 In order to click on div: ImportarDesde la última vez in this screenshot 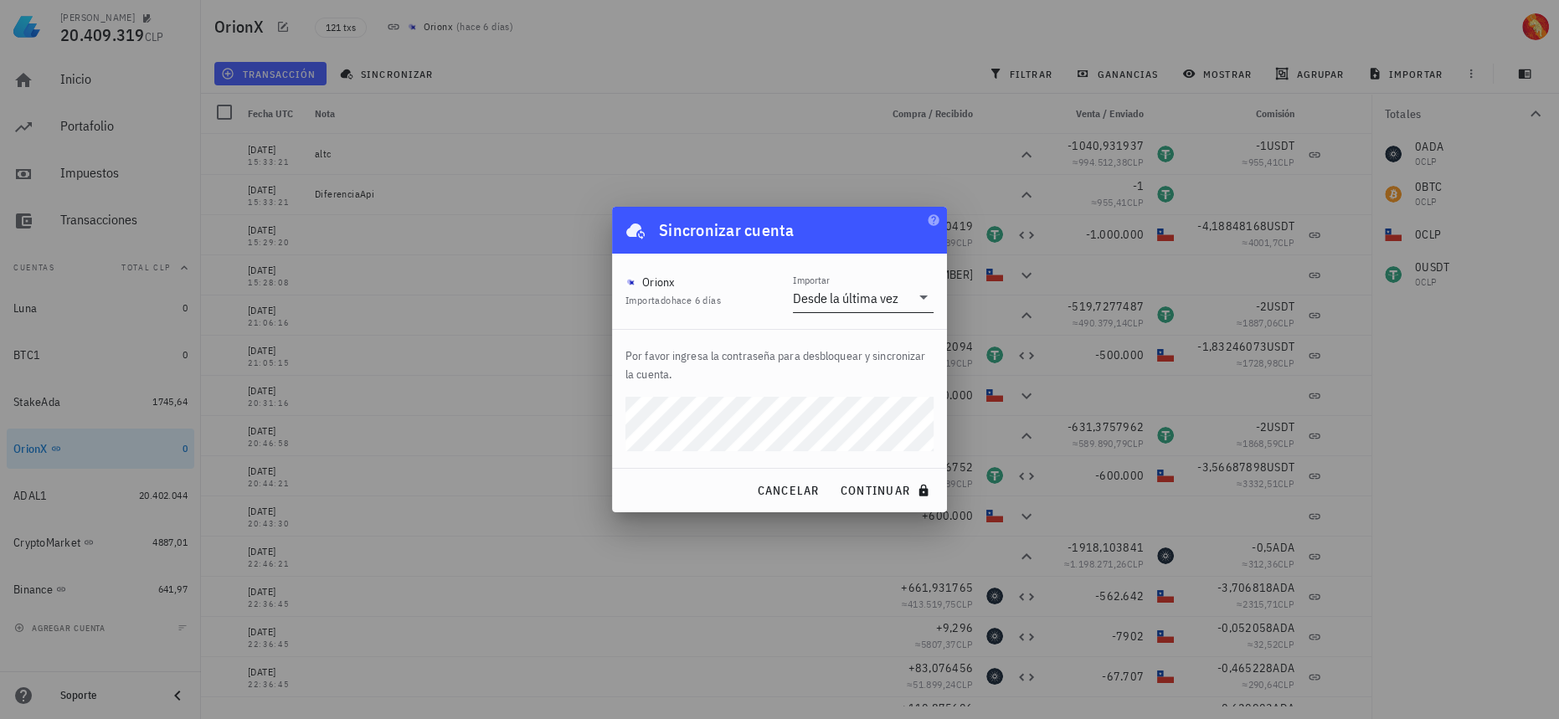, I will do `click(863, 298)`.